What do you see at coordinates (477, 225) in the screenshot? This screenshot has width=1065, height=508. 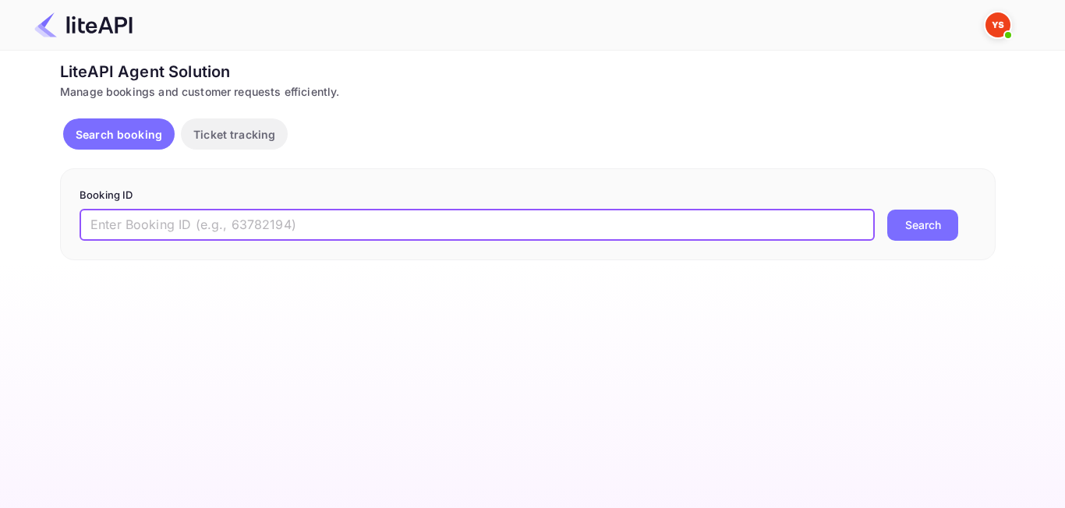 I see `input: Enter Booking ID (e.g., 63782194)` at bounding box center [477, 225].